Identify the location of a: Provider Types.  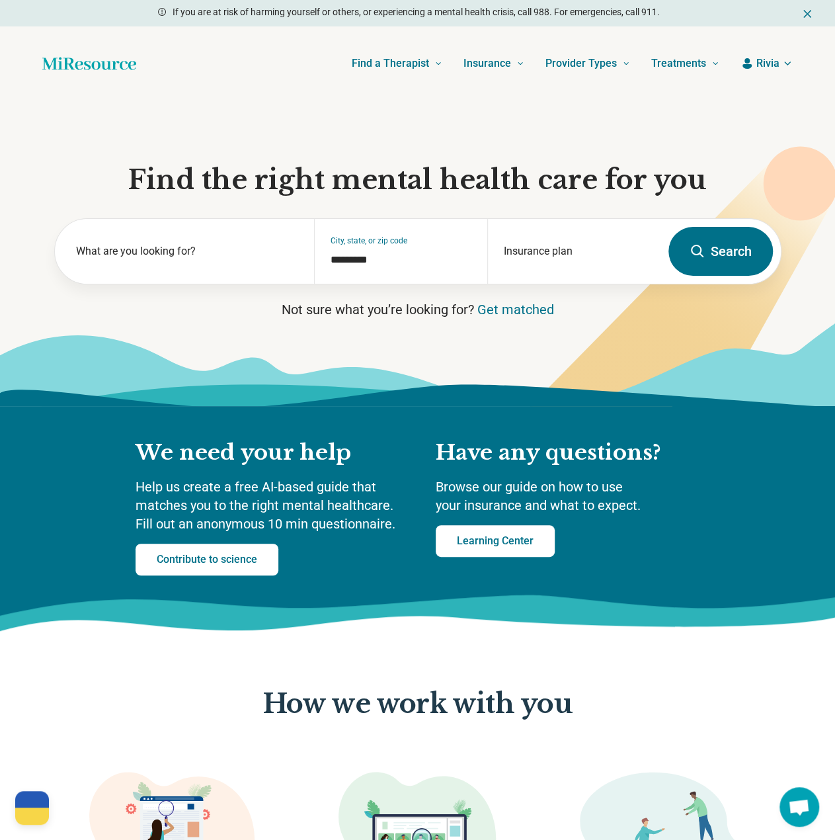
(588, 64).